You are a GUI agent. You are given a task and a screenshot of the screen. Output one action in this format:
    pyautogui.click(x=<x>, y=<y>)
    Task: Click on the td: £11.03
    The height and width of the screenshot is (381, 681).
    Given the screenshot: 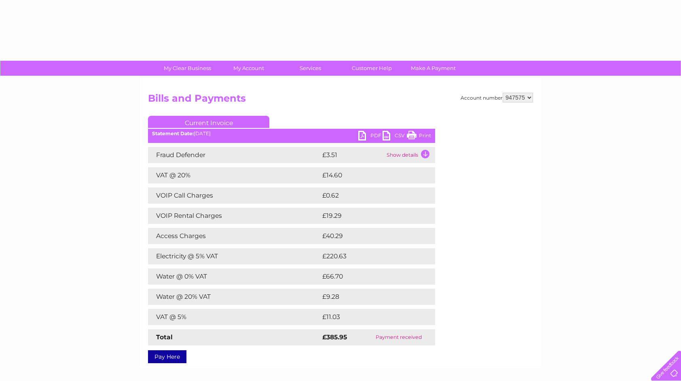 What is the action you would take?
    pyautogui.click(x=369, y=317)
    